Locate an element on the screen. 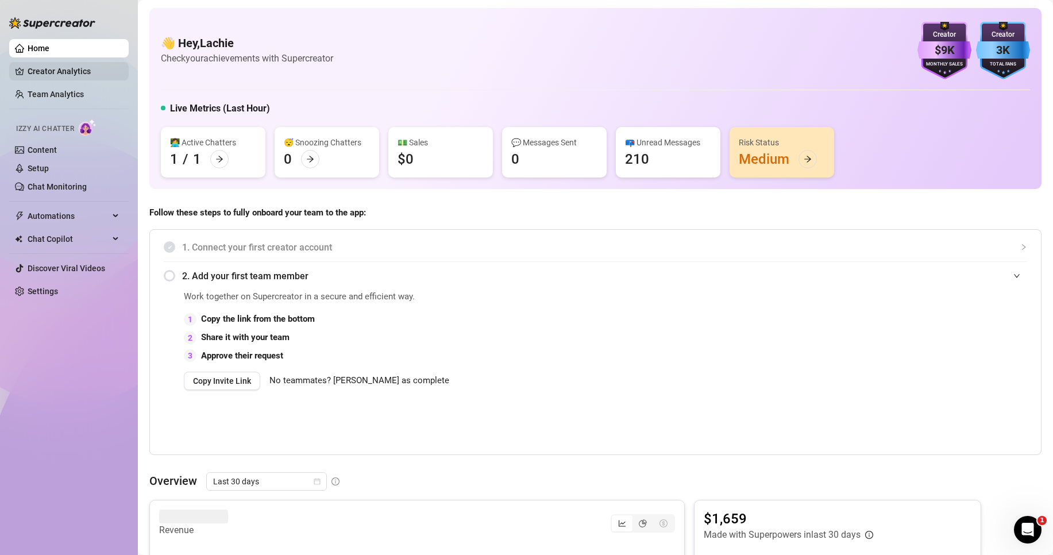 The width and height of the screenshot is (1053, 555). div: $0 is located at coordinates (406, 159).